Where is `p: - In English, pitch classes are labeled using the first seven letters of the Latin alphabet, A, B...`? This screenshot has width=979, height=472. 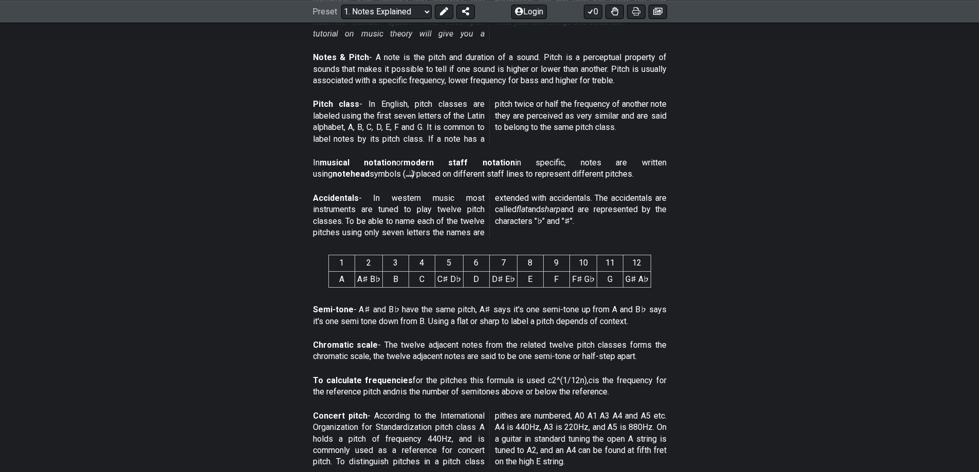 p: - In English, pitch classes are labeled using the first seven letters of the Latin alphabet, A, B... is located at coordinates (490, 122).